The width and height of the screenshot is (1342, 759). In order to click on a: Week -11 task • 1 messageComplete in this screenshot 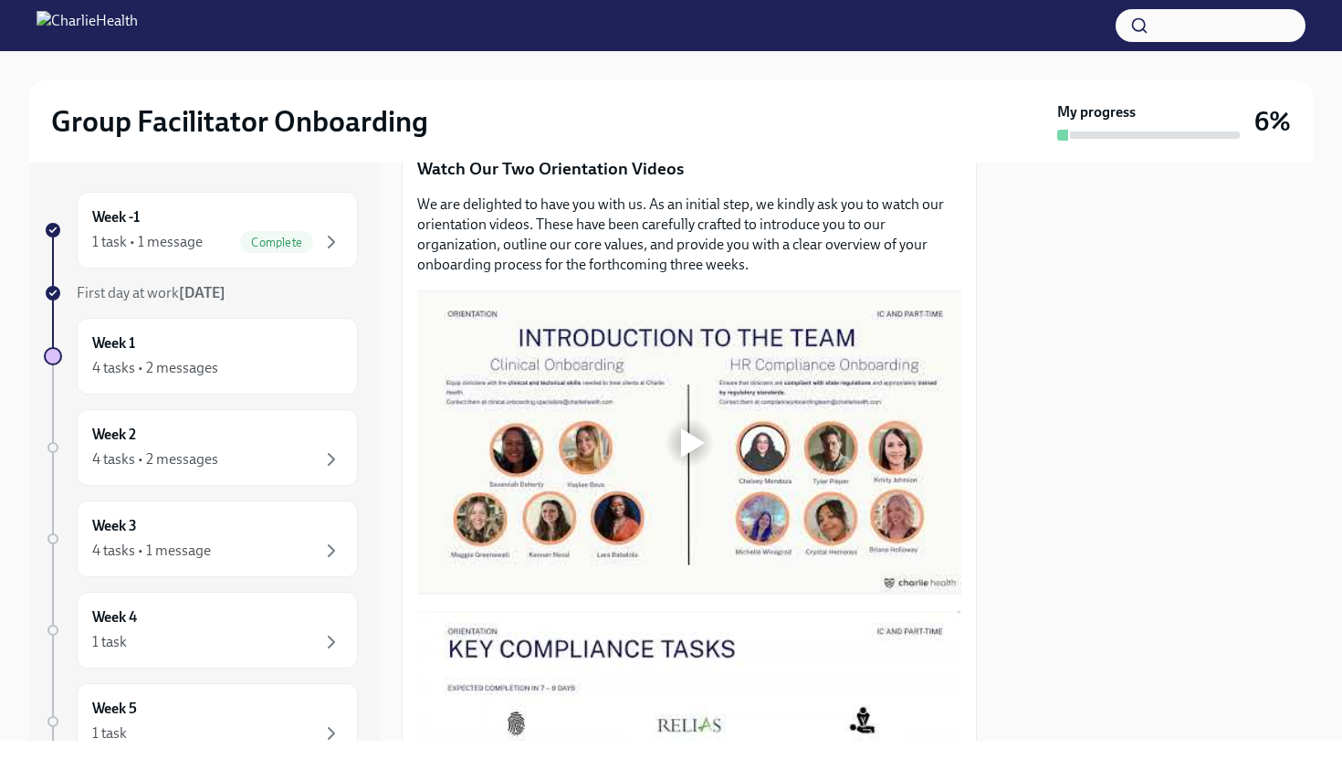, I will do `click(201, 230)`.